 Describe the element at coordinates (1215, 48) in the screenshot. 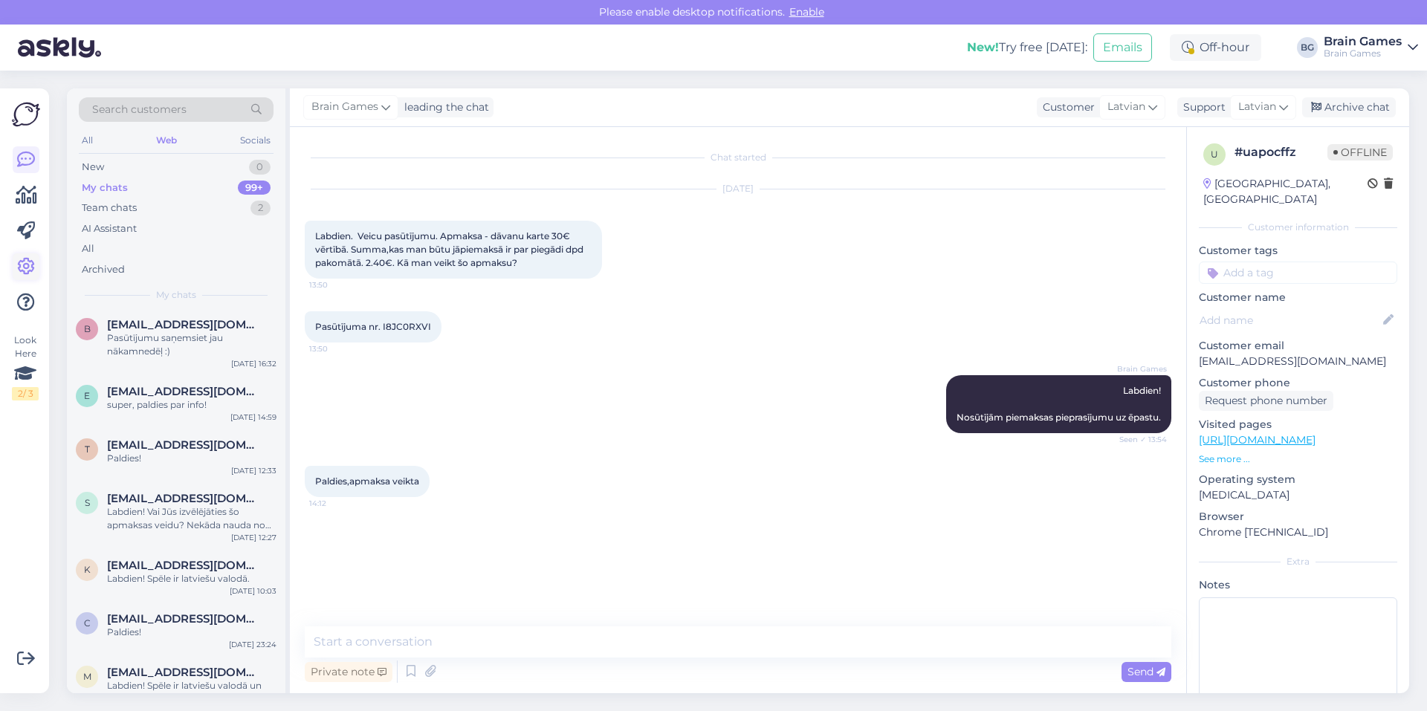

I see `div: Off-hour` at that location.